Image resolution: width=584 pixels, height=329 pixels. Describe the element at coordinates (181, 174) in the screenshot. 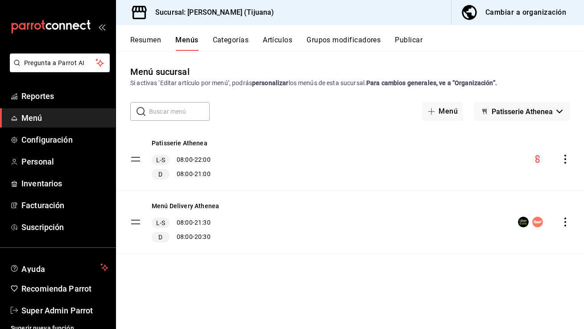

I see `div: 08:00 - 21:00` at that location.